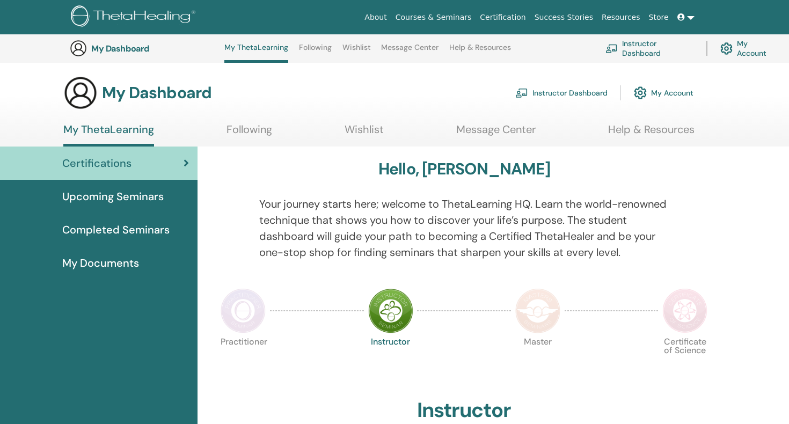  I want to click on p: Certificate of Science, so click(685, 360).